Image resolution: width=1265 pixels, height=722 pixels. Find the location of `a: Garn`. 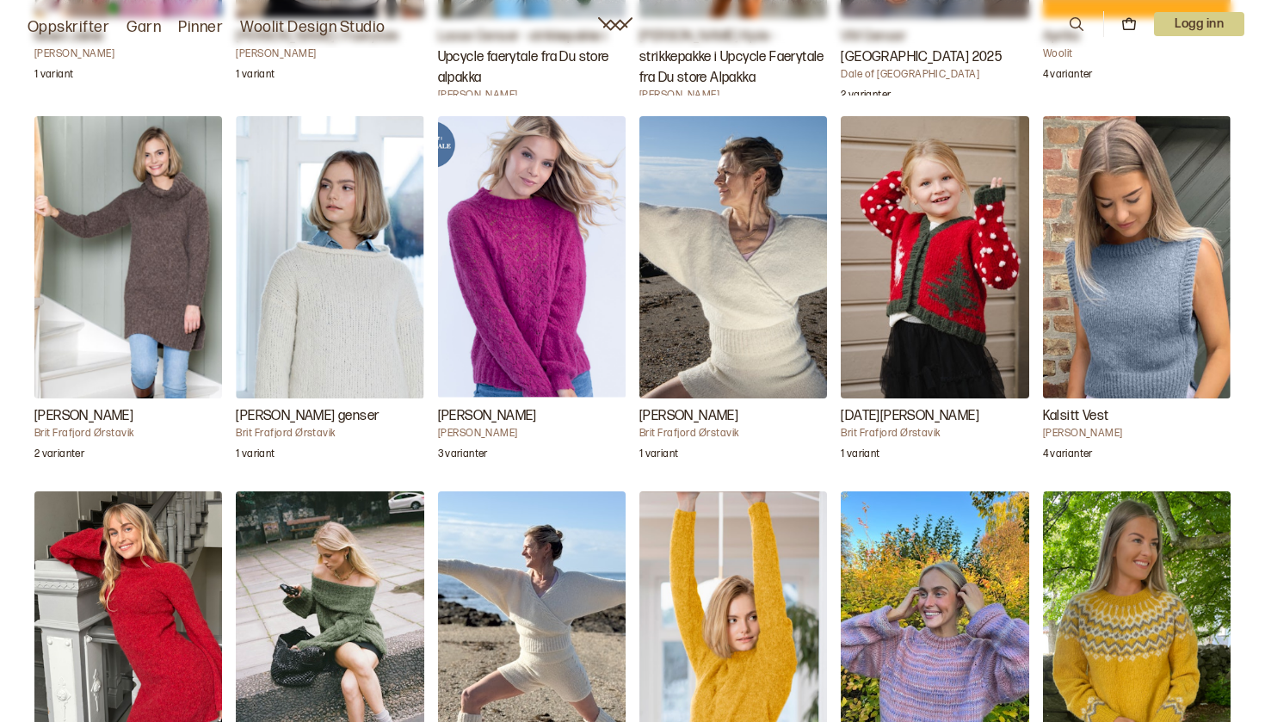

a: Garn is located at coordinates (144, 28).